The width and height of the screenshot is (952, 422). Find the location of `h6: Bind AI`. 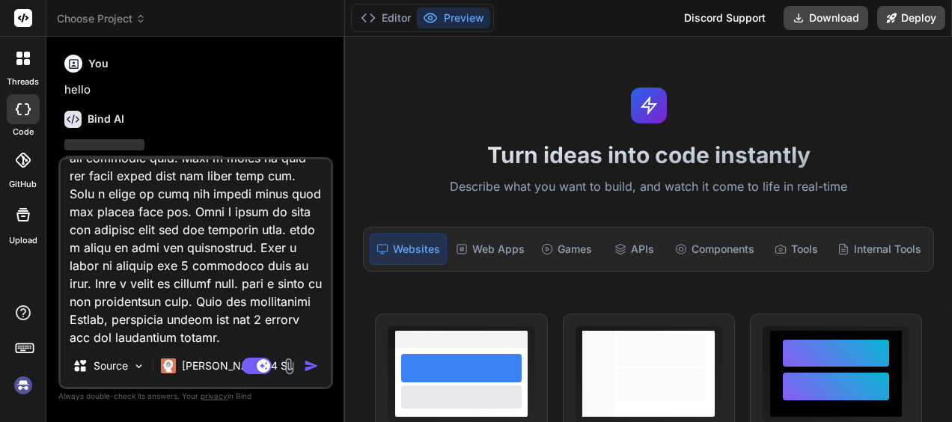

h6: Bind AI is located at coordinates (106, 119).